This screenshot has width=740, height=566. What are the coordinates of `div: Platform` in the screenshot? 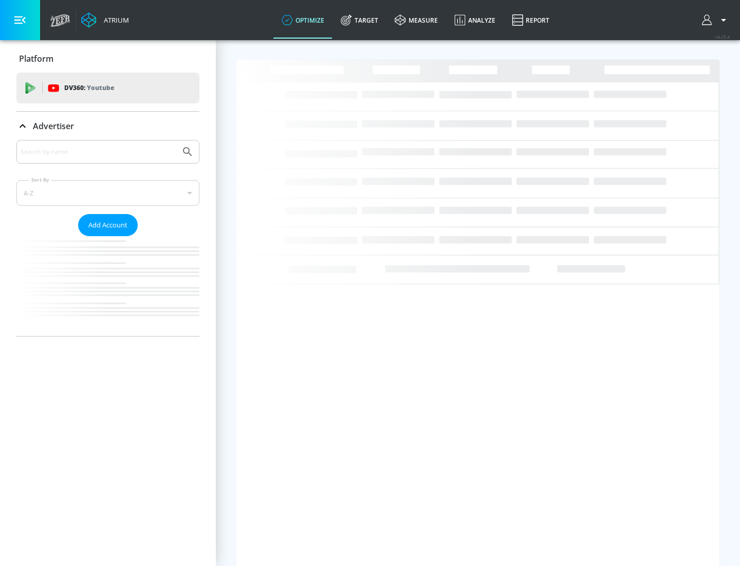 It's located at (108, 59).